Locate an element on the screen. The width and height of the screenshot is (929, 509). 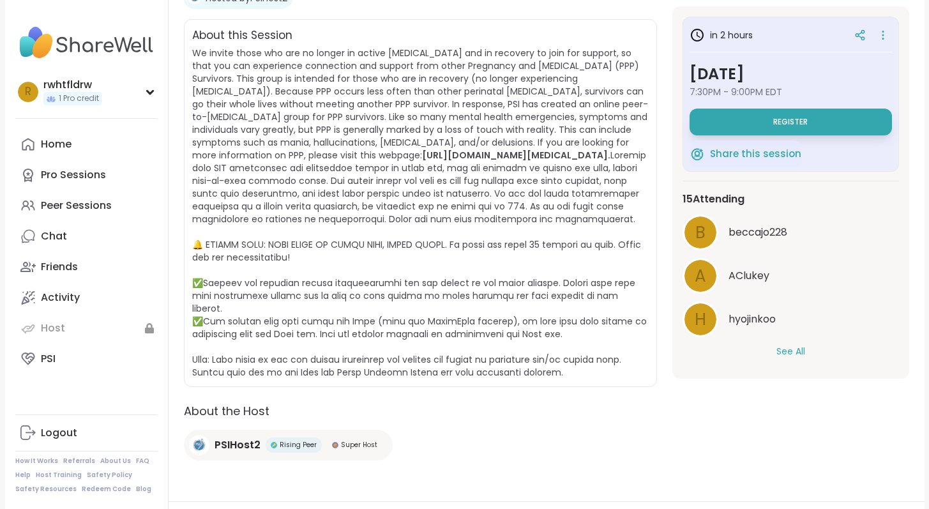
span: A is located at coordinates (701, 276).